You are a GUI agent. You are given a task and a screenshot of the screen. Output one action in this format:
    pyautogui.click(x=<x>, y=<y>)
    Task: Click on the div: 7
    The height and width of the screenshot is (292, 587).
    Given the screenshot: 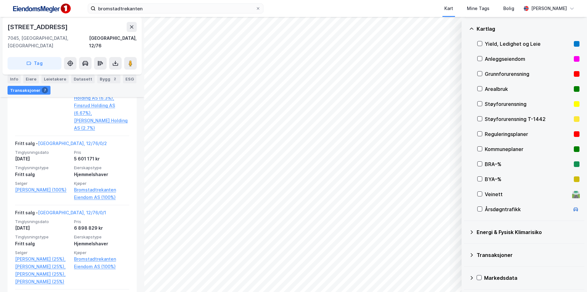 What is the action you would take?
    pyautogui.click(x=45, y=90)
    